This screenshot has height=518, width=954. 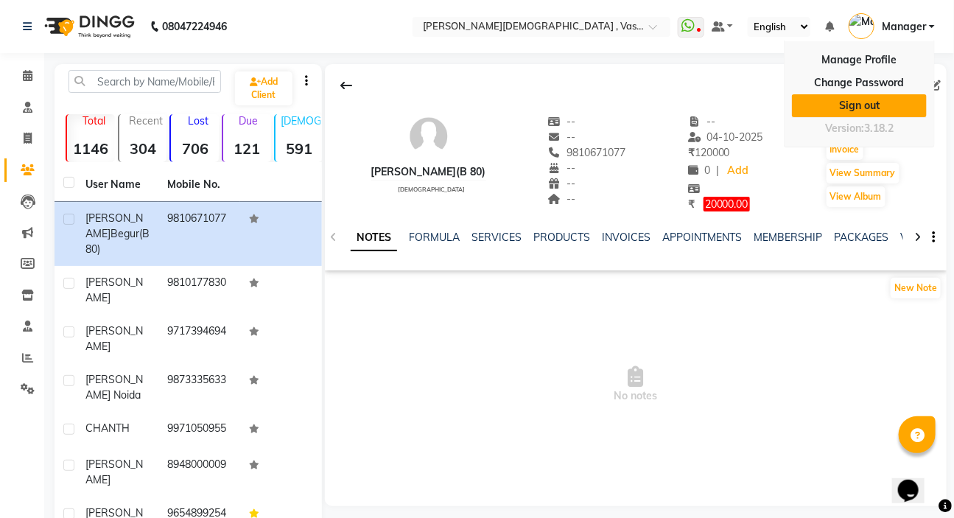 I want to click on a: APPOINTMENTS, so click(x=702, y=237).